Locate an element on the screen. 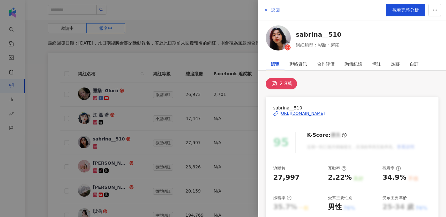 The image size is (446, 217). a: sabrina__510 is located at coordinates (319, 34).